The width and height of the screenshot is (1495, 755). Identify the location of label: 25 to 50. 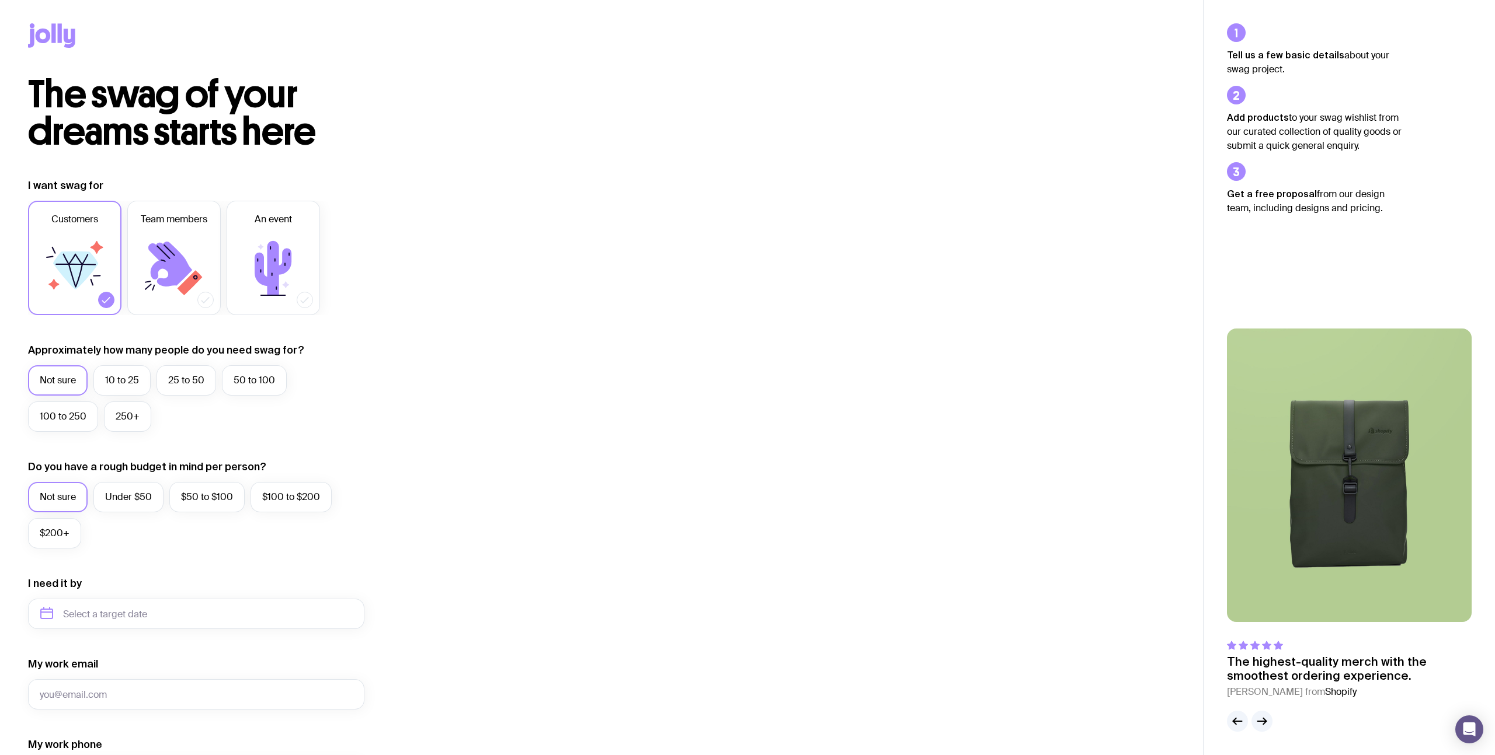
(186, 381).